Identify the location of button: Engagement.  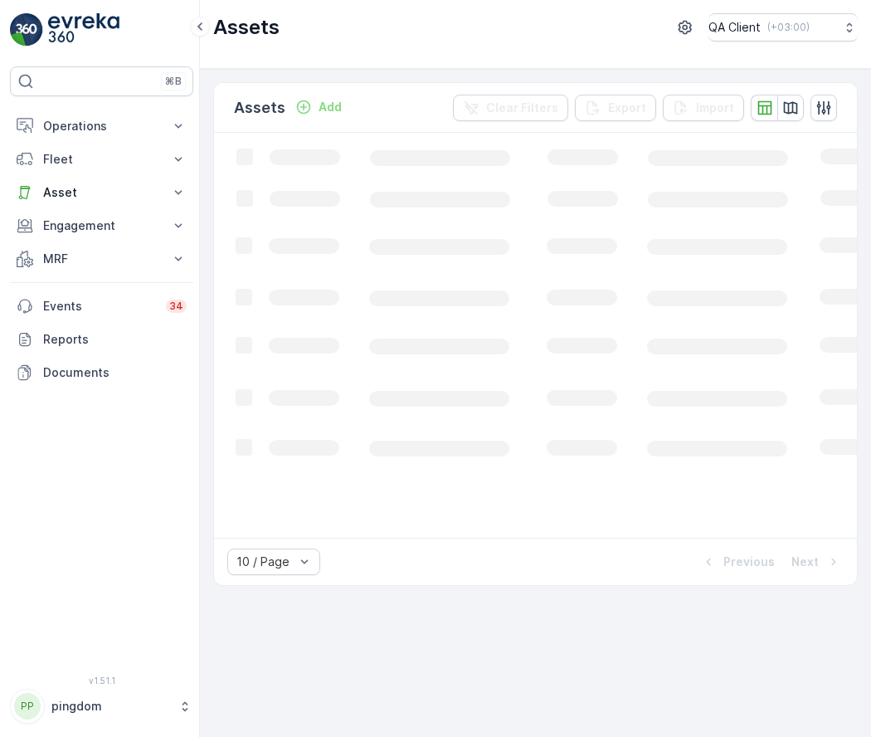
(101, 226).